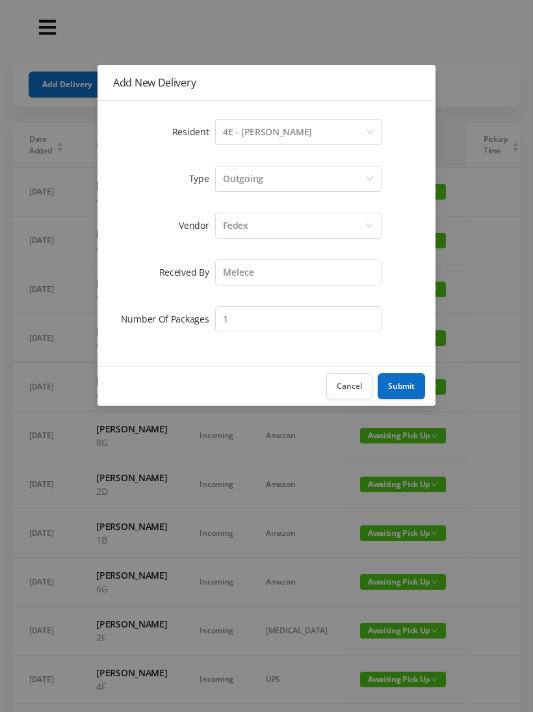  Describe the element at coordinates (187, 272) in the screenshot. I see `label: Received By` at that location.